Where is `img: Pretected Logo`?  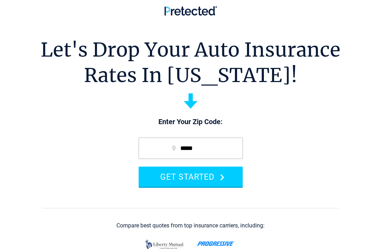
img: Pretected Logo is located at coordinates (191, 11).